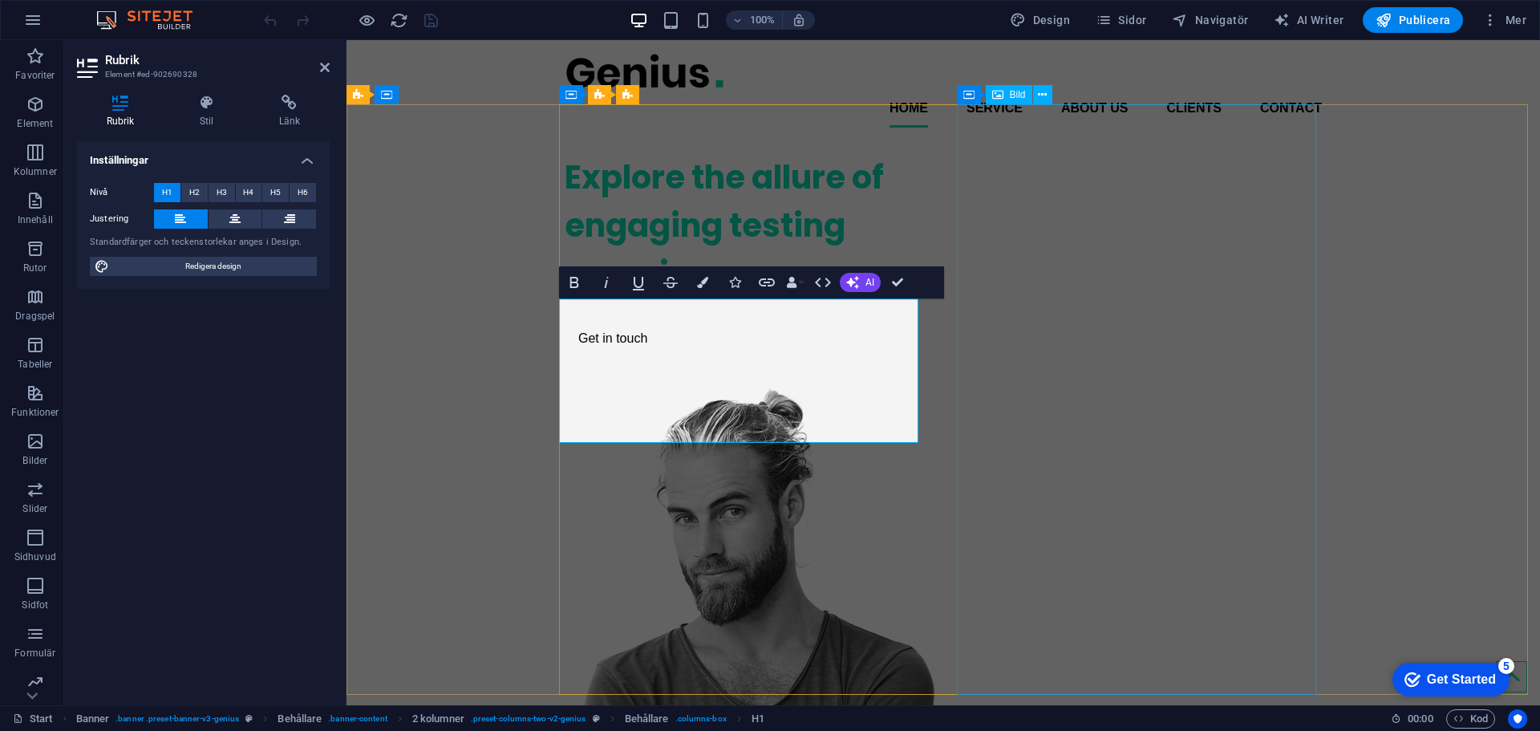 The height and width of the screenshot is (731, 1540). What do you see at coordinates (124, 111) in the screenshot?
I see `h4: Rubrik` at bounding box center [124, 111].